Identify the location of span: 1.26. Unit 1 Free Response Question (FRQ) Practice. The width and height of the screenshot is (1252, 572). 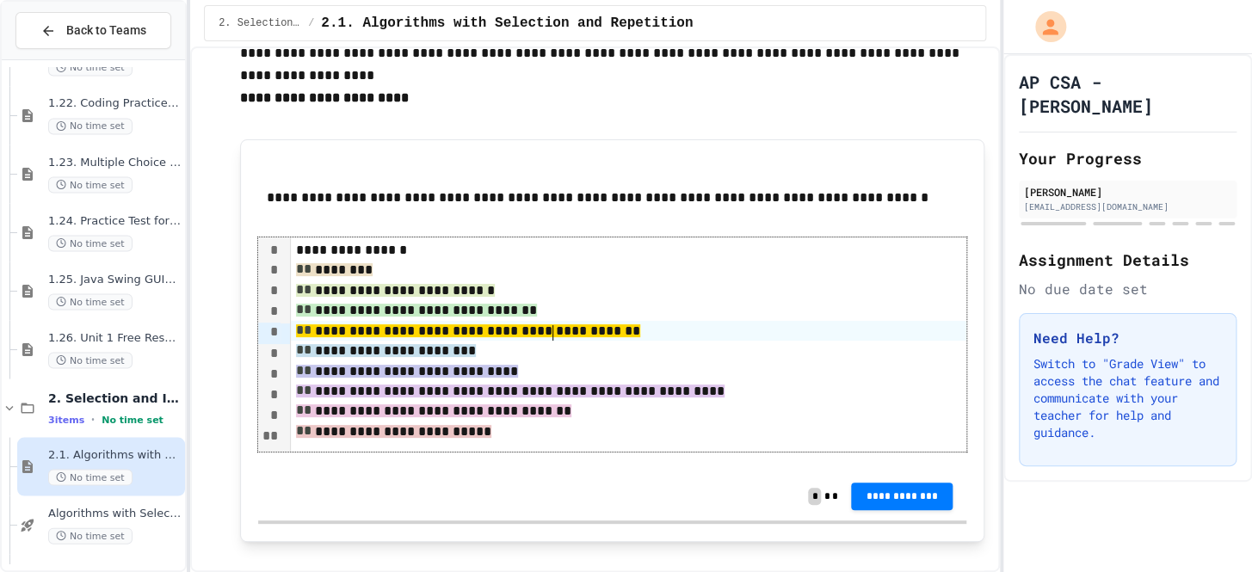
(114, 337).